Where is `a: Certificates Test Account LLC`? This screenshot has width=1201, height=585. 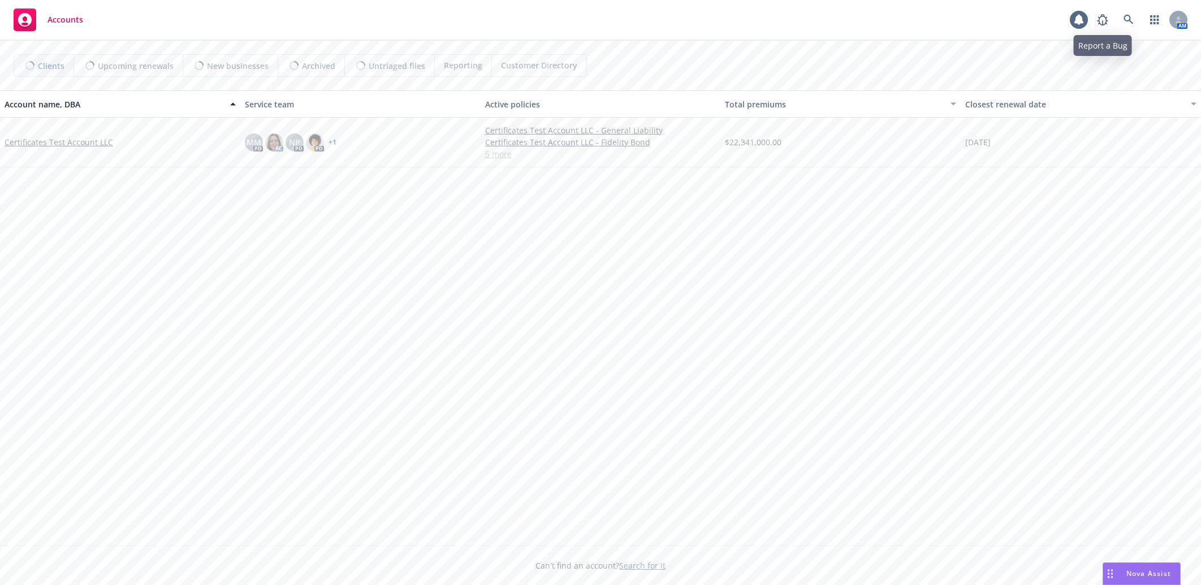
a: Certificates Test Account LLC is located at coordinates (59, 142).